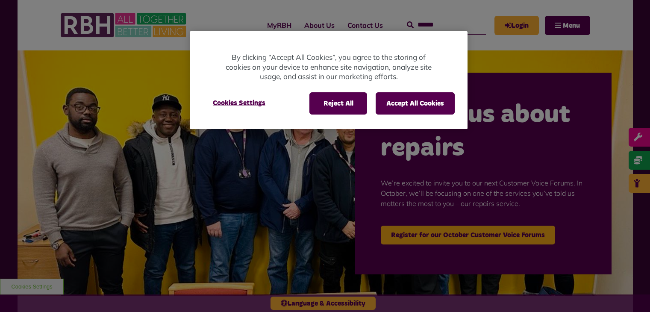 The image size is (650, 312). What do you see at coordinates (328, 80) in the screenshot?
I see `div: Cookie banner` at bounding box center [328, 80].